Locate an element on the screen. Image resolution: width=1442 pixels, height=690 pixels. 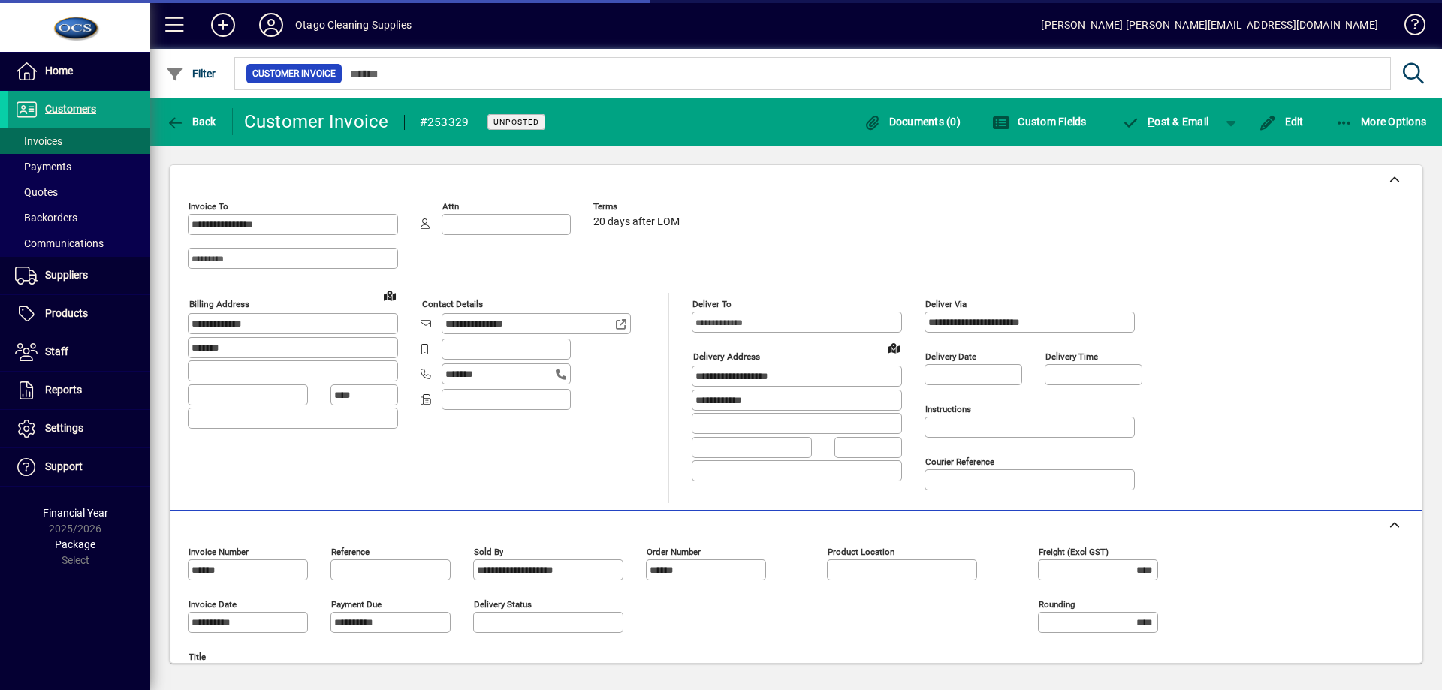
mat-label: Invoice To is located at coordinates (208, 207).